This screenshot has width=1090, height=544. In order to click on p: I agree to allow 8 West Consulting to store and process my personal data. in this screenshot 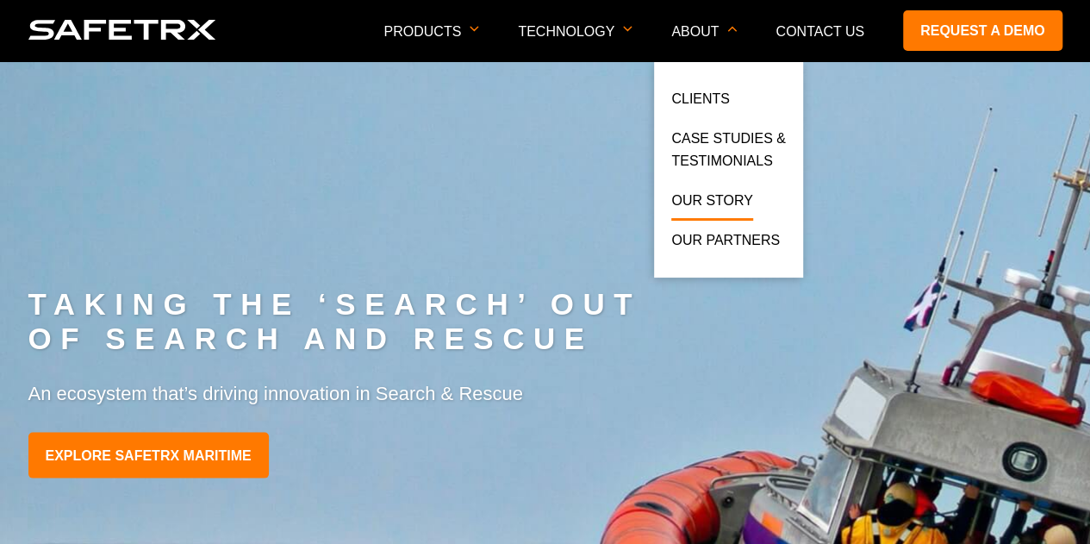, I will do `click(204, 371)`.